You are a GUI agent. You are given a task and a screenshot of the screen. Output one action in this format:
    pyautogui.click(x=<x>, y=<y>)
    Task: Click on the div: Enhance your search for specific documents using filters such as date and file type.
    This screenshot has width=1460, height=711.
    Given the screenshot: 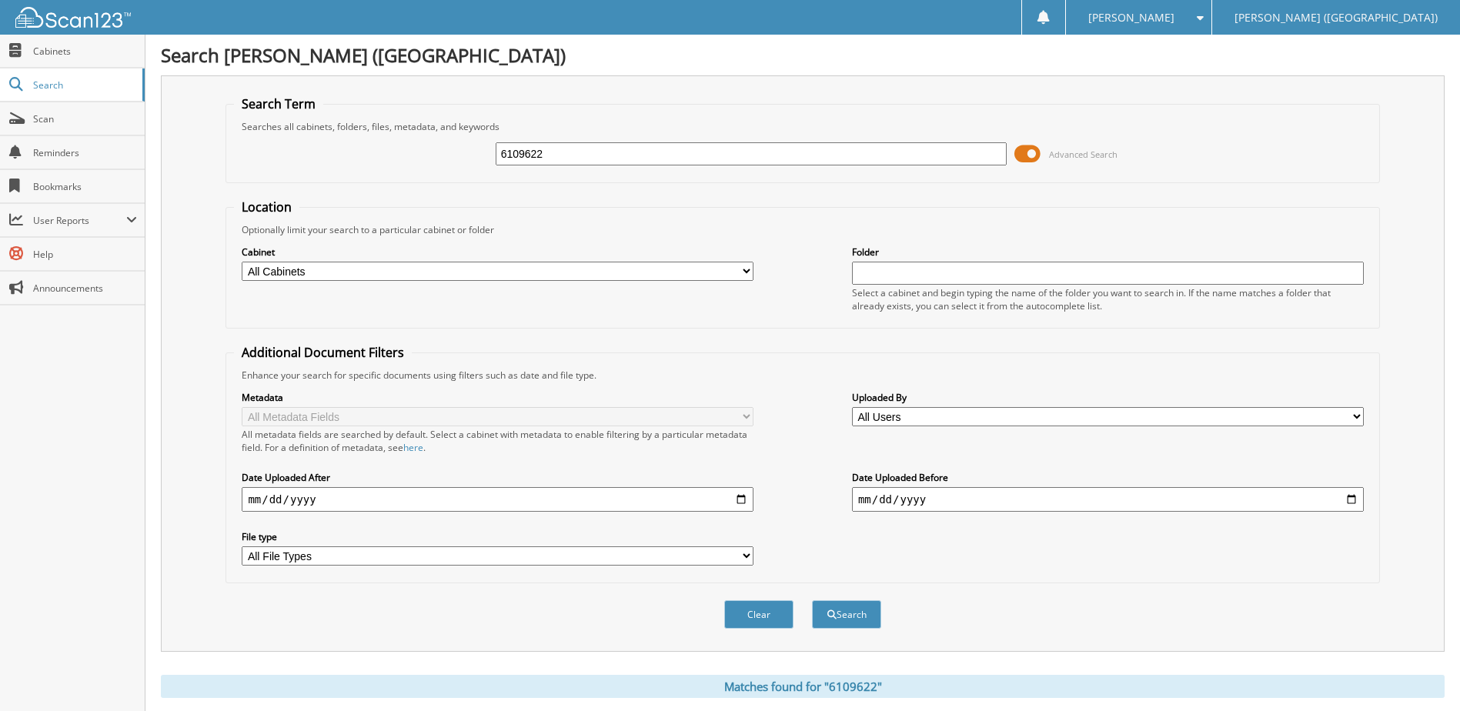 What is the action you would take?
    pyautogui.click(x=802, y=375)
    